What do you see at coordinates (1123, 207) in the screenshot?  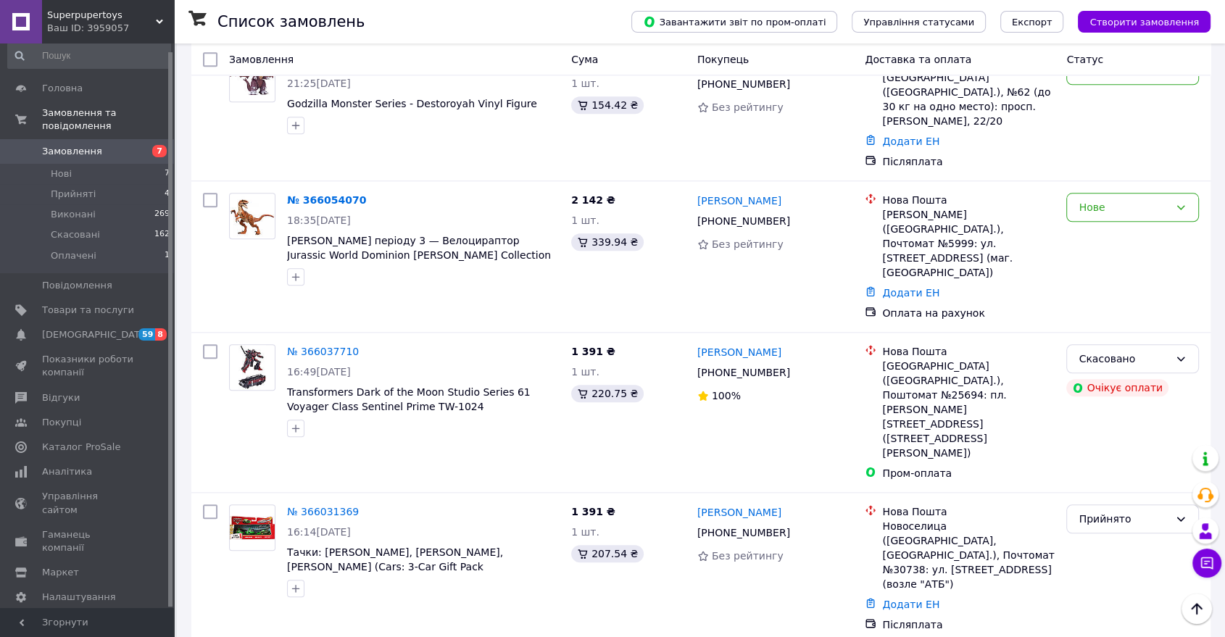 I see `div: Нове` at bounding box center [1123, 207].